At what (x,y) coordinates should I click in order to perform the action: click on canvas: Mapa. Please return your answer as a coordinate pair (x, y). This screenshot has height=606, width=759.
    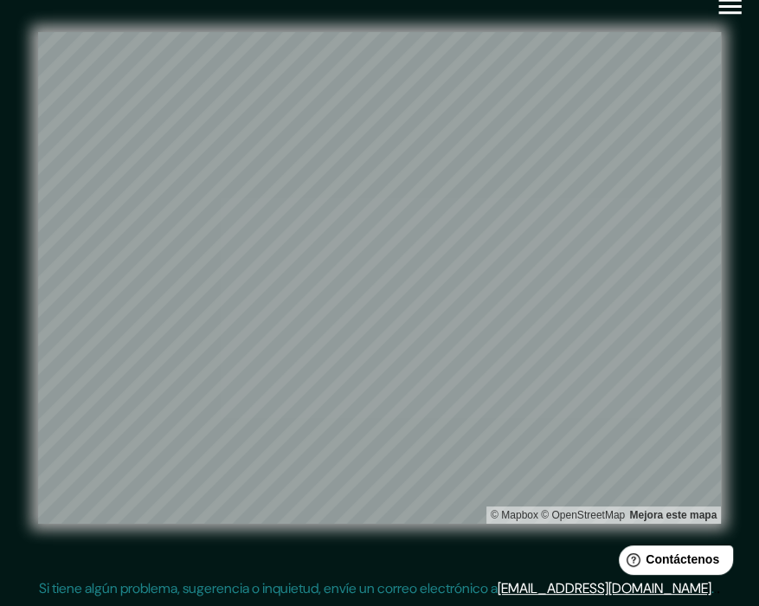
    Looking at the image, I should click on (385, 278).